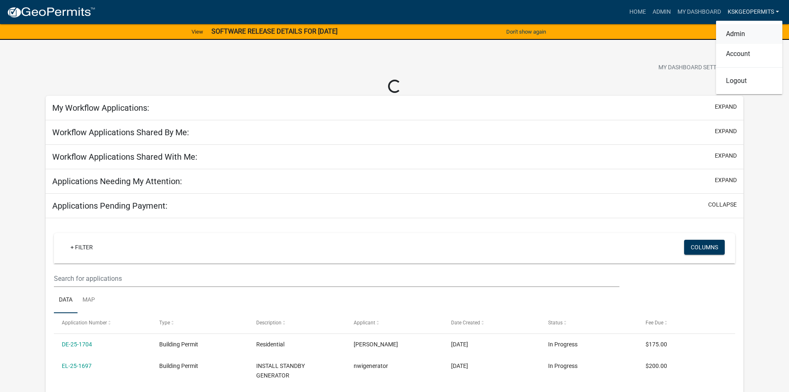 The width and height of the screenshot is (789, 392). What do you see at coordinates (699, 12) in the screenshot?
I see `a: My Dashboard` at bounding box center [699, 12].